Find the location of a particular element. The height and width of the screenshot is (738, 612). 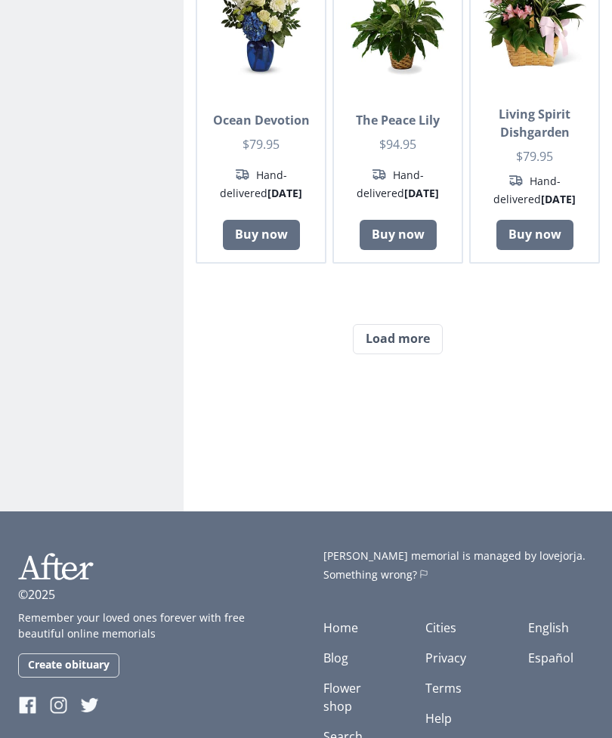

a: Blog is located at coordinates (335, 658).